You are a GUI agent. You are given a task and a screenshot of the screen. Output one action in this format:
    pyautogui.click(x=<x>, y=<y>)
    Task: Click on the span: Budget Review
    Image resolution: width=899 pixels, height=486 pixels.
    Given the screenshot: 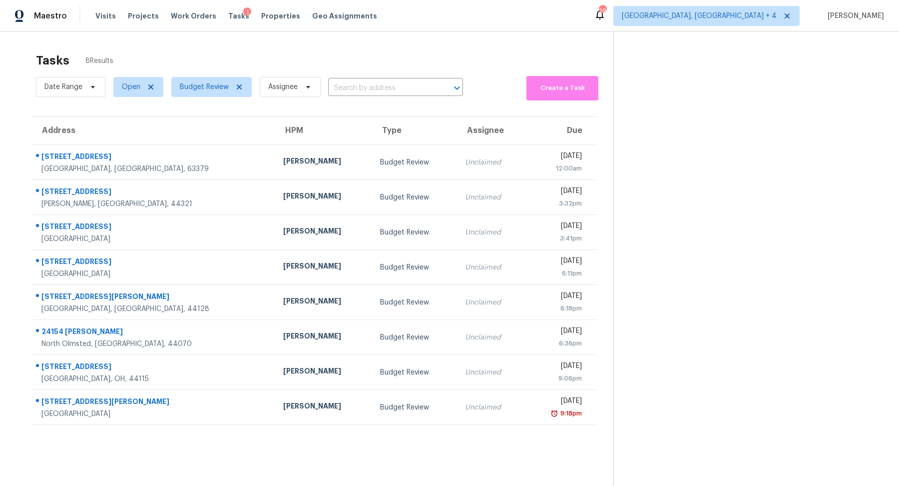 What is the action you would take?
    pyautogui.click(x=204, y=87)
    